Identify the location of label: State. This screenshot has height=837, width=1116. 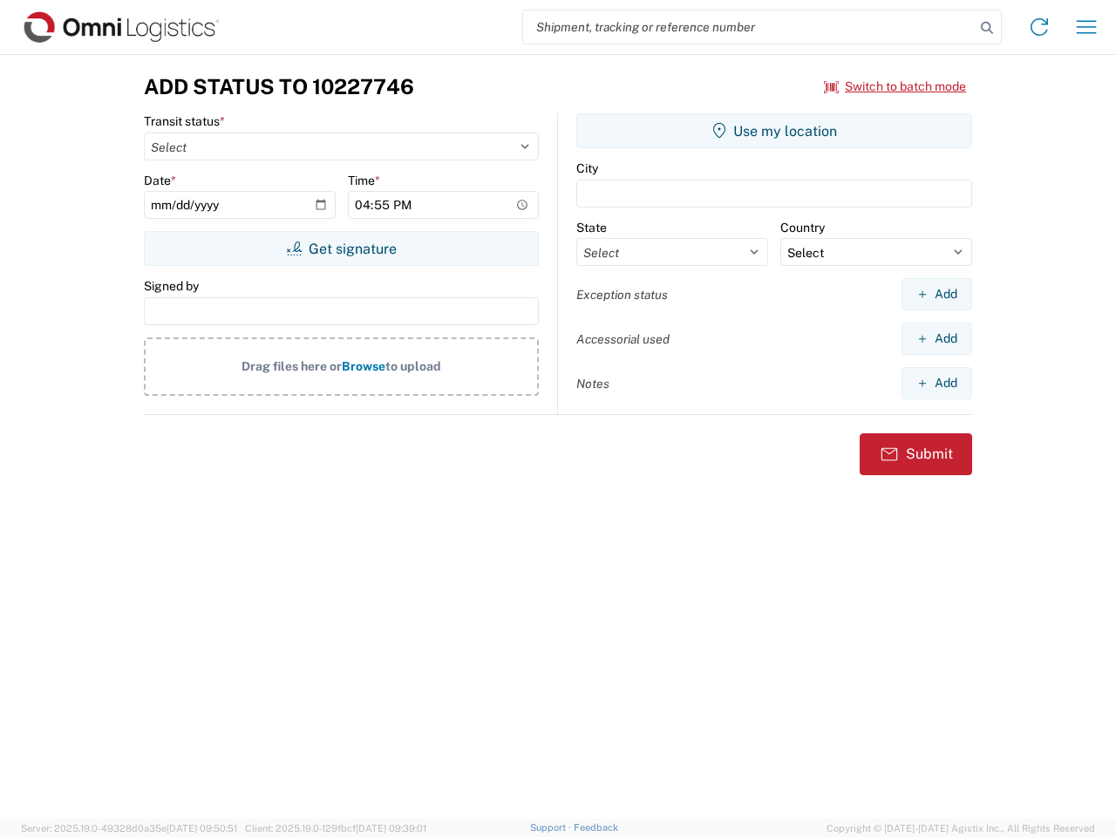
(591, 228).